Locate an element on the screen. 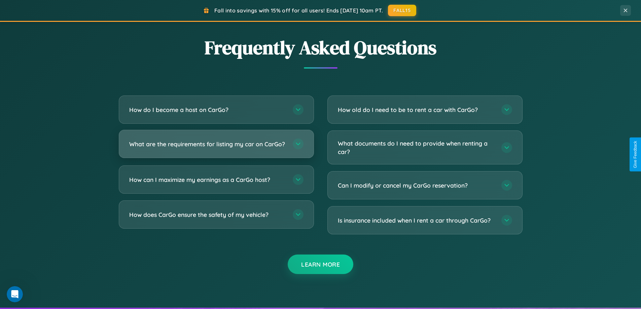 The height and width of the screenshot is (309, 641). button: Learn More is located at coordinates (321, 265).